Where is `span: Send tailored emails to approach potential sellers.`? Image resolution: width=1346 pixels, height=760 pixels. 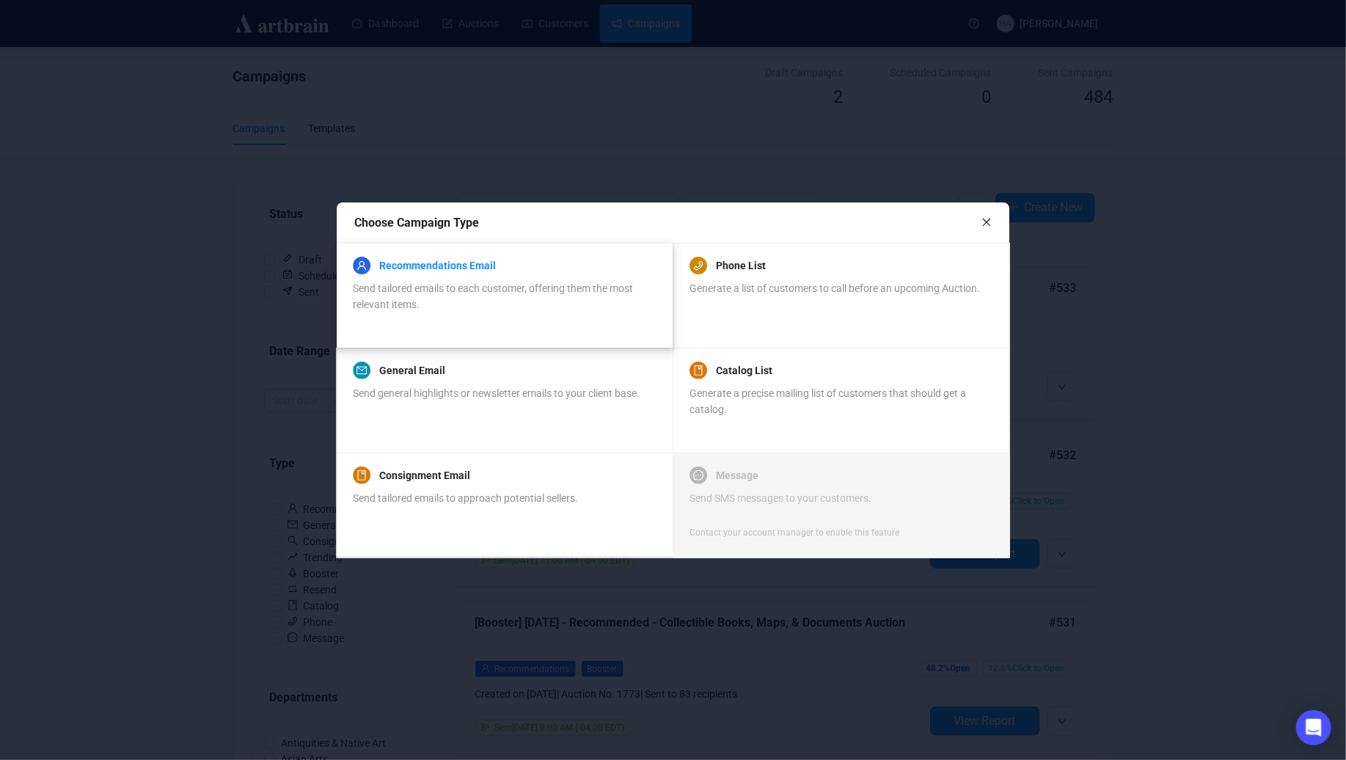 span: Send tailored emails to approach potential sellers. is located at coordinates (465, 498).